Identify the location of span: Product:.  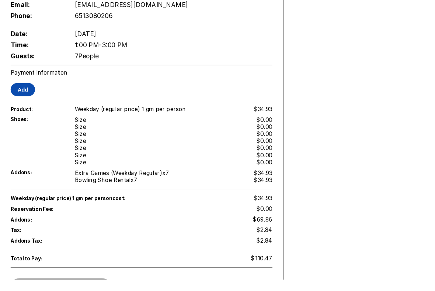
(38, 113).